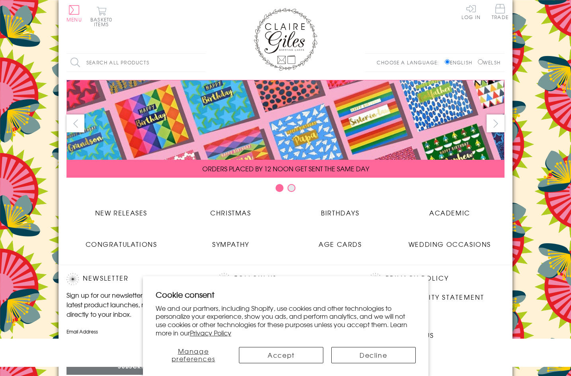 The width and height of the screenshot is (571, 376). I want to click on a: Trade, so click(500, 12).